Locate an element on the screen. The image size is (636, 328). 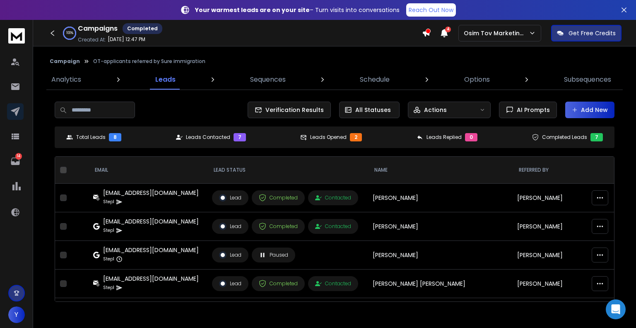
p: Actions is located at coordinates (435, 110).